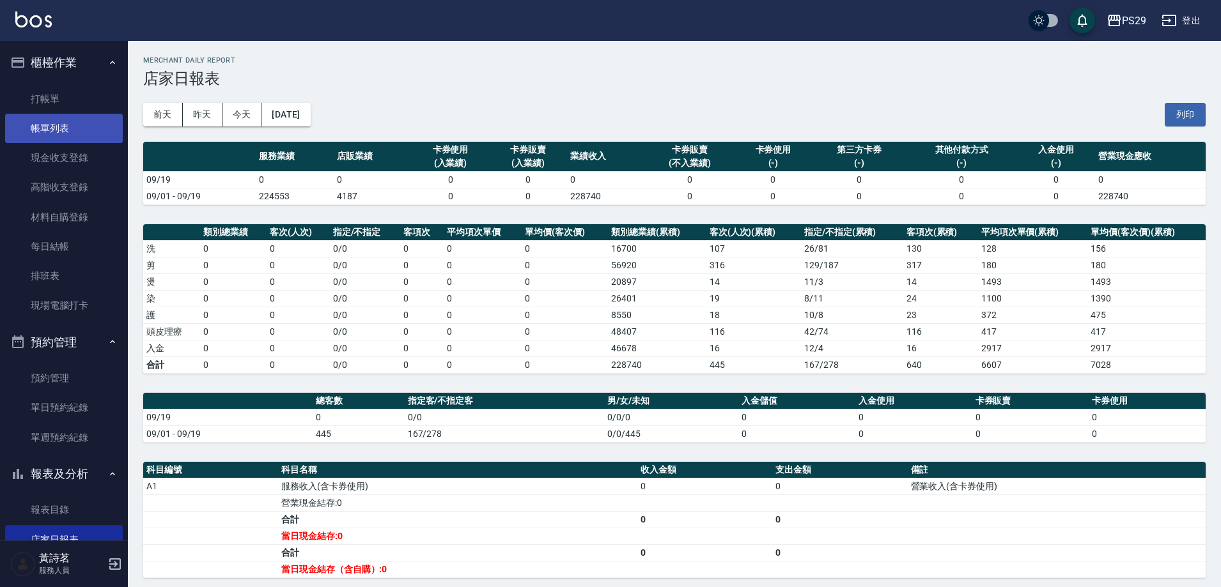  Describe the element at coordinates (1033, 233) in the screenshot. I see `th: 平均項次單價(累積)` at that location.